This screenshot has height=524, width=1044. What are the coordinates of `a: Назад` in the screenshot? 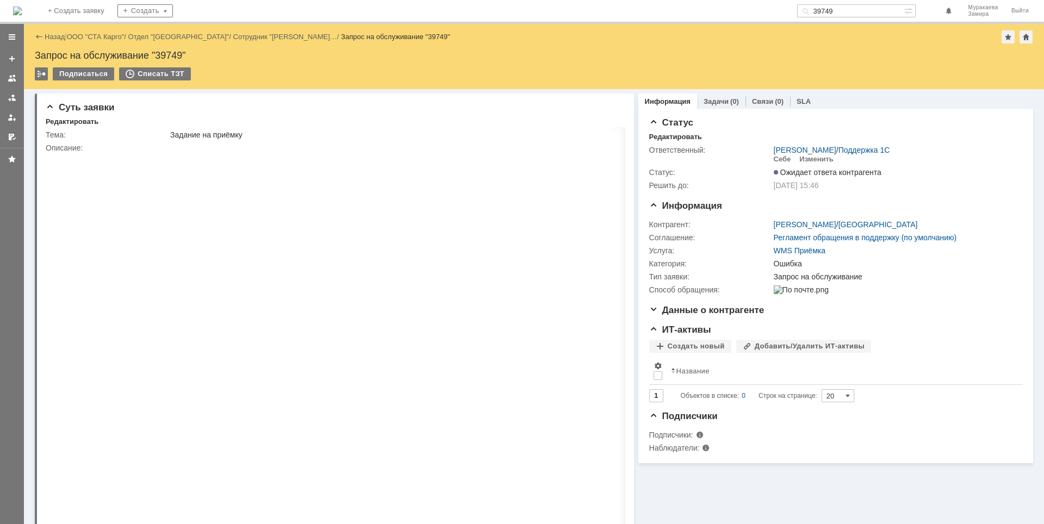 It's located at (54, 36).